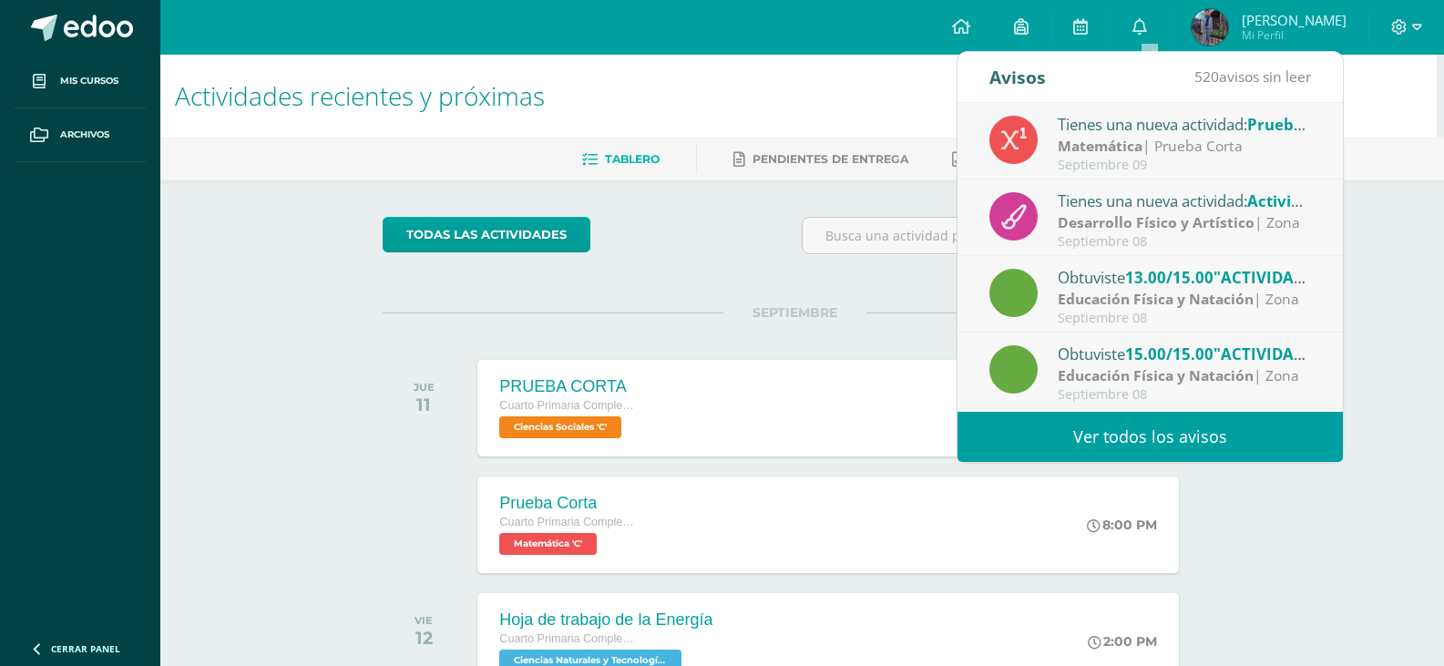 This screenshot has width=1444, height=666. I want to click on a: Pendientes de entrega, so click(821, 159).